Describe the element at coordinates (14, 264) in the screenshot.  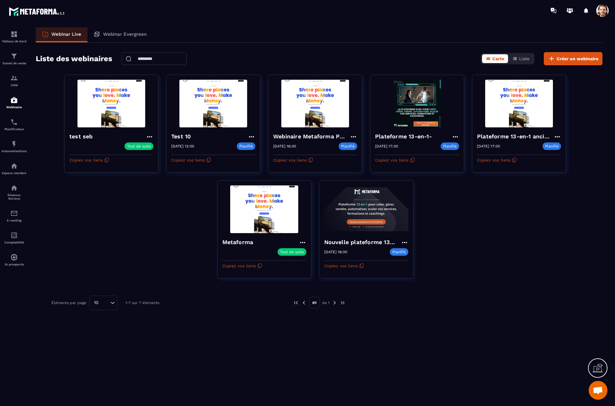
I see `p: IA prospects` at that location.